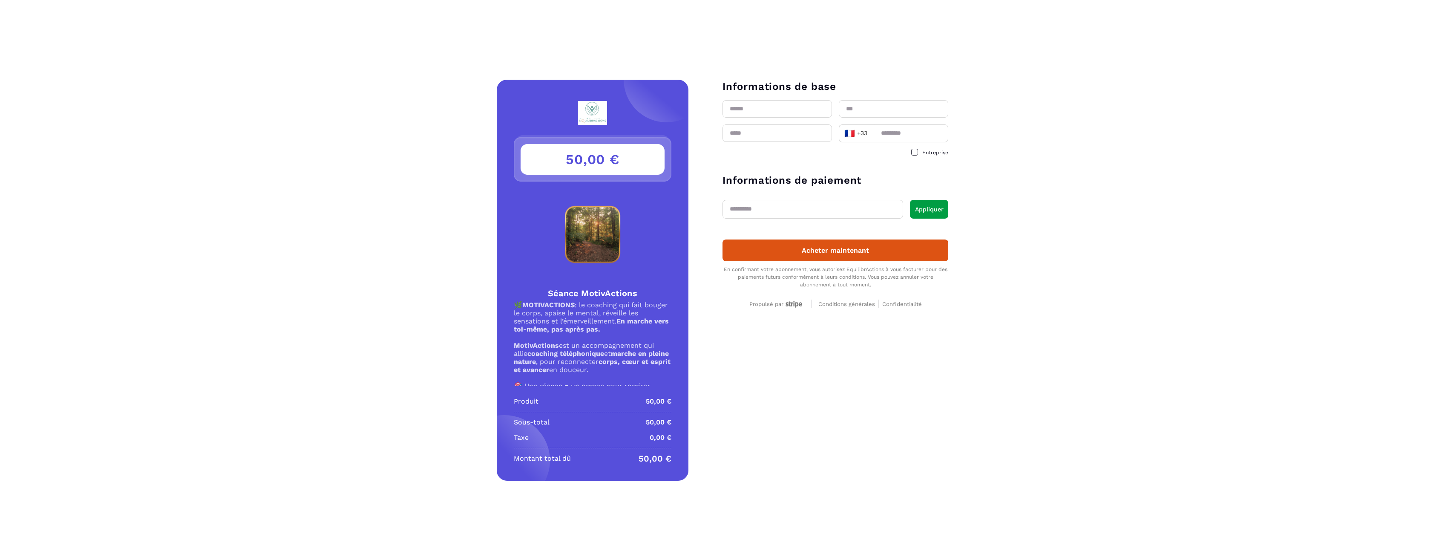 Image resolution: width=1445 pixels, height=560 pixels. What do you see at coordinates (592, 366) in the screenshot?
I see `strong: corps, cœur et esprit et avancer` at bounding box center [592, 366].